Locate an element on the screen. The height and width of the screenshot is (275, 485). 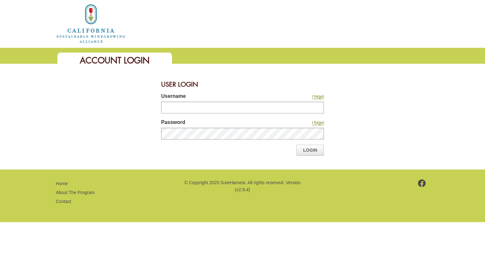
p: © Copyright 2025 SureHarvest. All rights reserved. Version (v2.9.4) is located at coordinates (243, 186).